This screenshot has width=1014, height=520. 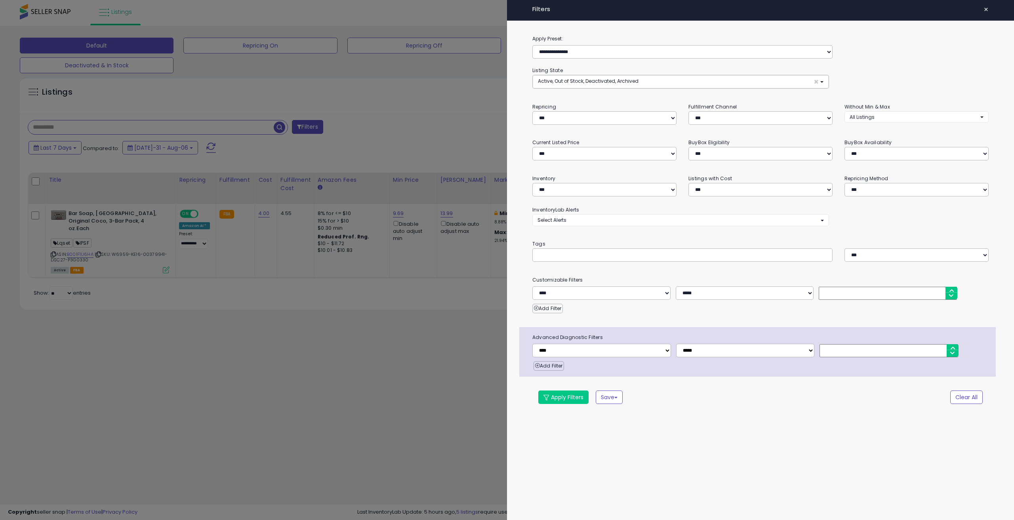 What do you see at coordinates (556, 142) in the screenshot?
I see `small: Current Listed Price` at bounding box center [556, 142].